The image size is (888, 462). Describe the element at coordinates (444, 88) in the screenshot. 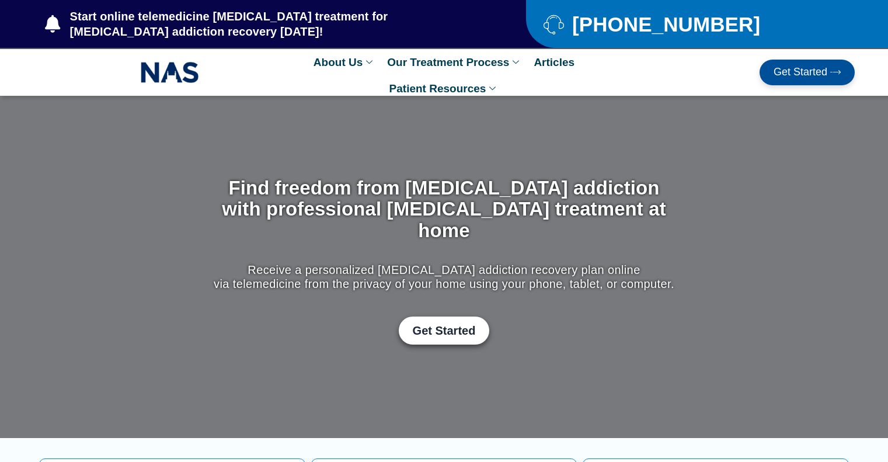

I see `a: Patient Resources` at that location.